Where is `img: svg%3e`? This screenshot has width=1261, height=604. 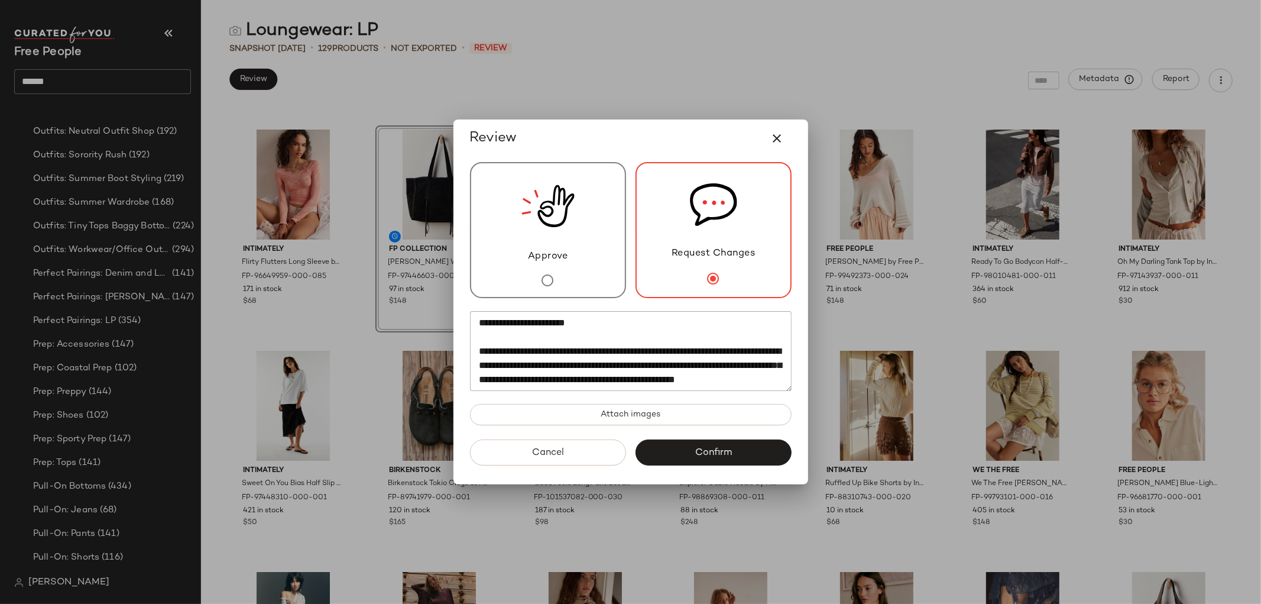
img: svg%3e is located at coordinates (714, 205).